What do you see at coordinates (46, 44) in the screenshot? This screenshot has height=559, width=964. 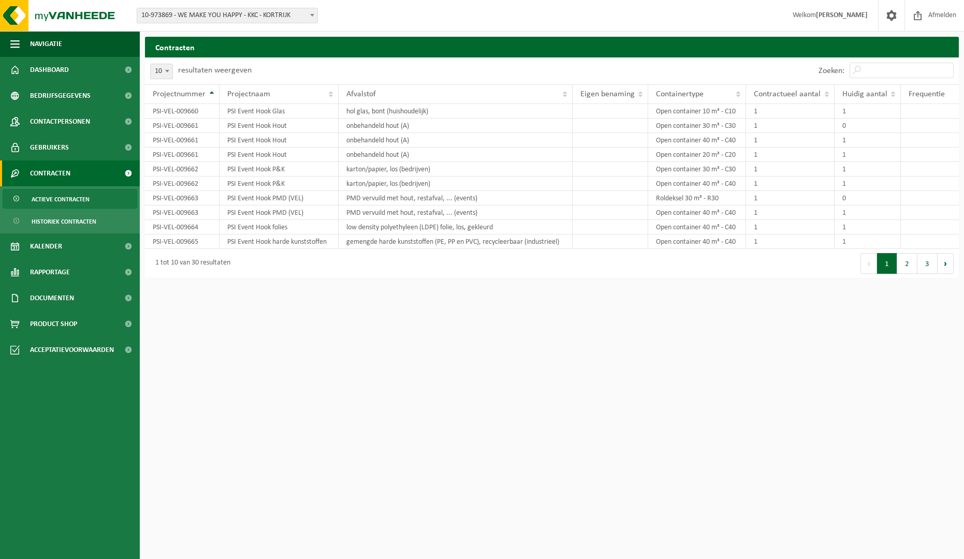 I see `span: Navigatie` at bounding box center [46, 44].